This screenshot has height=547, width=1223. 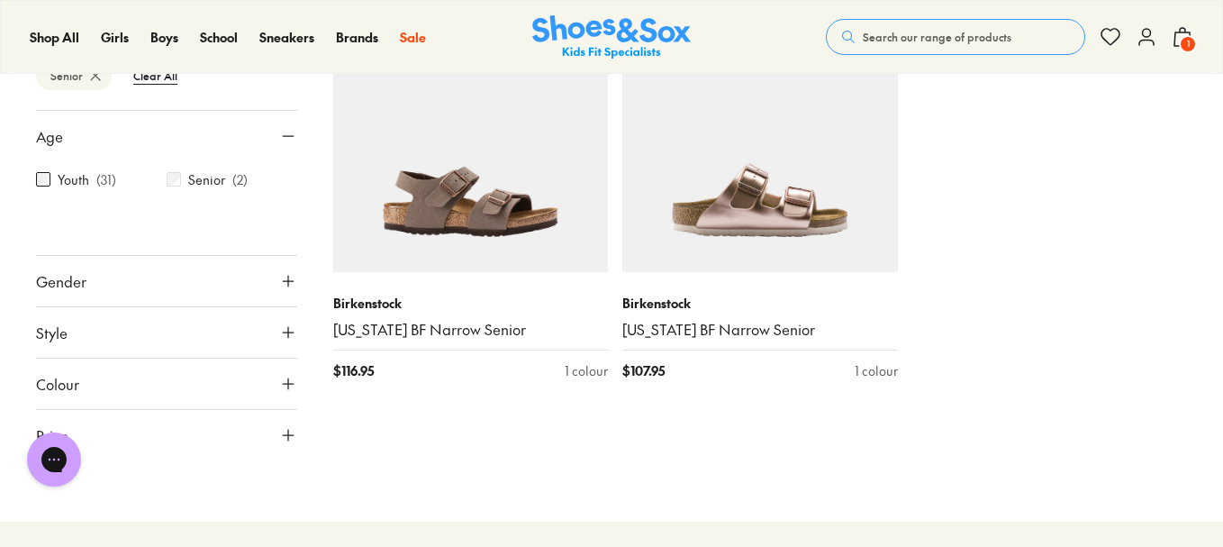 What do you see at coordinates (73, 179) in the screenshot?
I see `label: Youth` at bounding box center [73, 179].